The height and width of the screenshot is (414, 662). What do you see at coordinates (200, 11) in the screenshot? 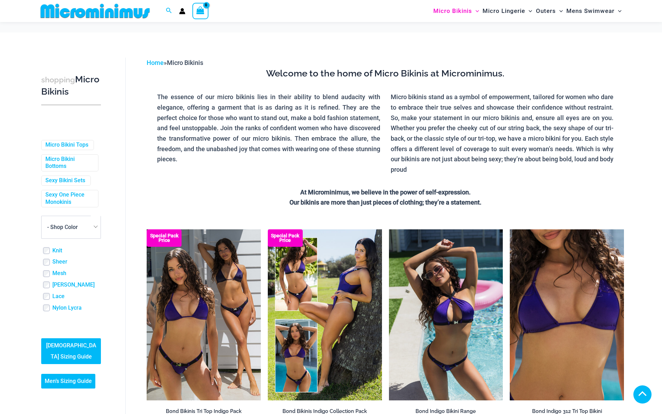
I see `a: View Shopping Cart, empty` at bounding box center [200, 11].